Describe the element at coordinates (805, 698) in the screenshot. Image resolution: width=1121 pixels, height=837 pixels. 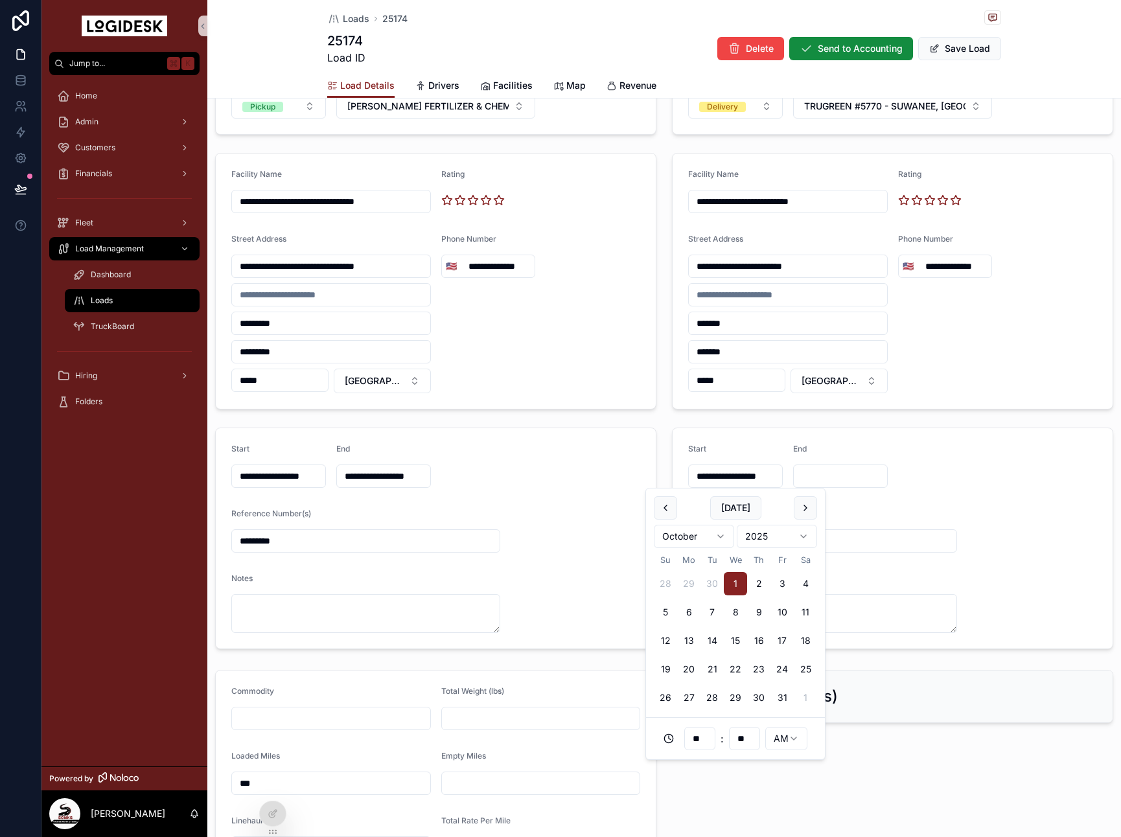
I see `button: Saturday, November 1st, 2025` at that location.